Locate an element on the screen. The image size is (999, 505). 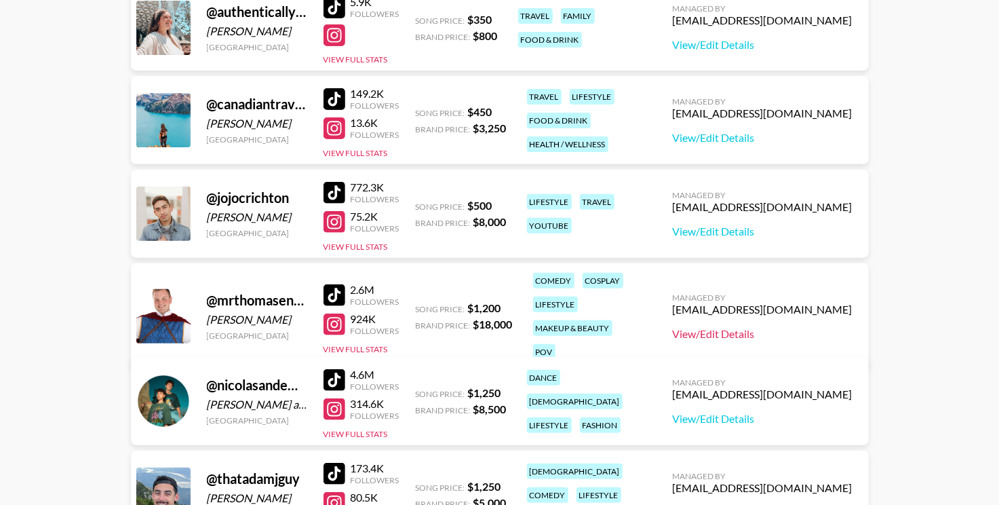
strong: $ 500 is located at coordinates (480, 205).